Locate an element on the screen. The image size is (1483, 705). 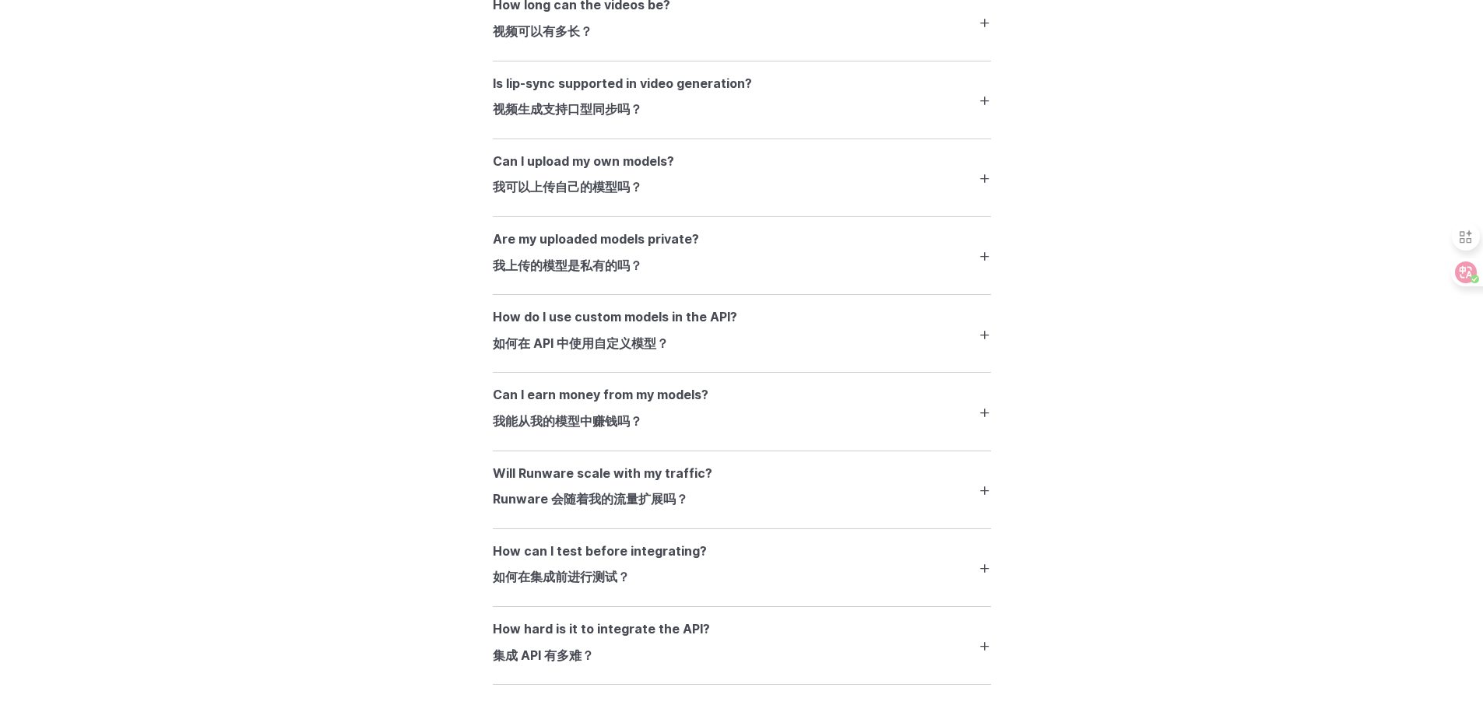
font: 如何在集成前进行测试？ is located at coordinates (561, 578).